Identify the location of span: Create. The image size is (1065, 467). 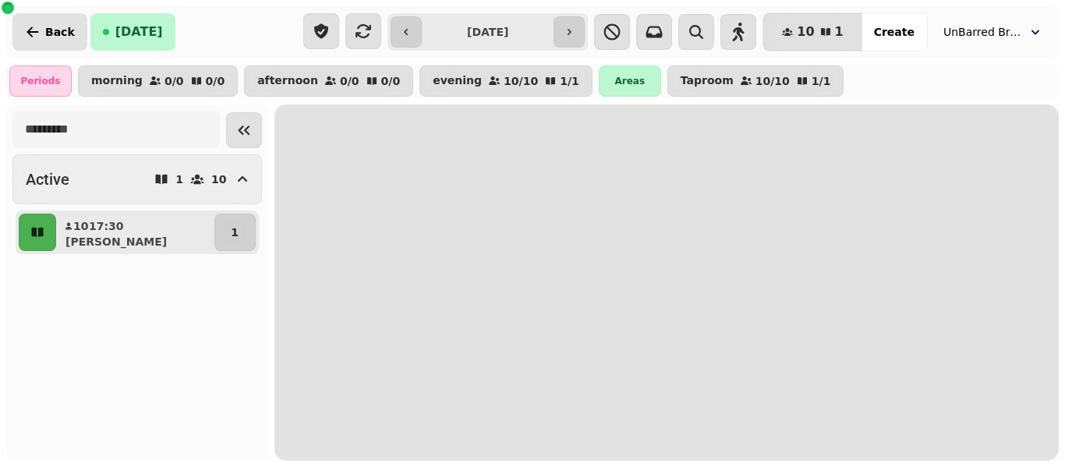
(895, 32).